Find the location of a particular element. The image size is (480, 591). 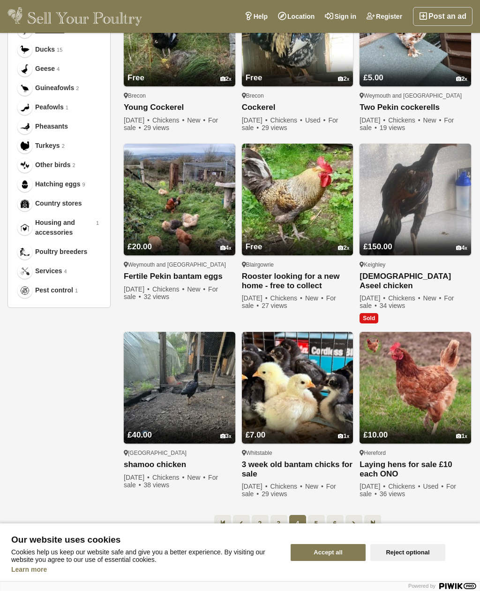

div: Blairgowrie is located at coordinates (298, 265).